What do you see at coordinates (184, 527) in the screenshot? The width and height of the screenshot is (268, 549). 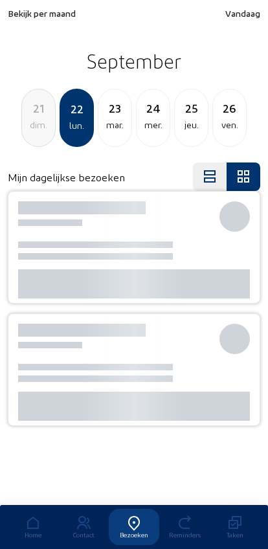 I see `a: Reminders` at bounding box center [184, 527].